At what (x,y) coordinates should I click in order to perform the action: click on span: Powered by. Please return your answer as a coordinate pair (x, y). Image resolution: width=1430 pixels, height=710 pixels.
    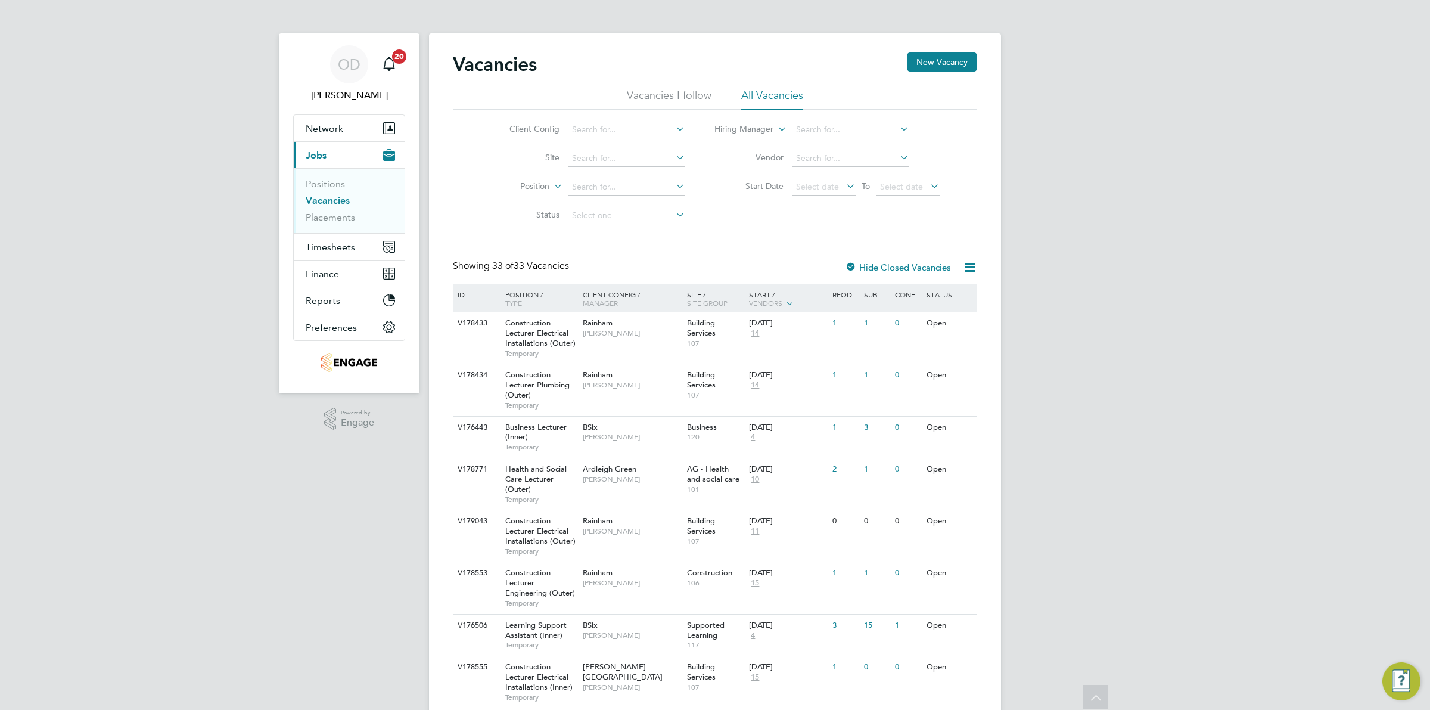
    Looking at the image, I should click on (358, 412).